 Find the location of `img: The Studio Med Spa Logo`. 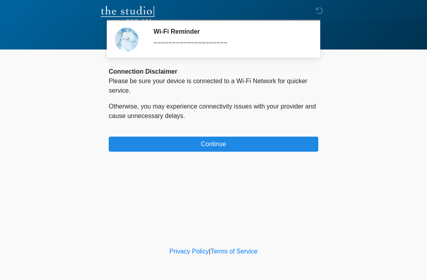

img: The Studio Med Spa Logo is located at coordinates (127, 14).